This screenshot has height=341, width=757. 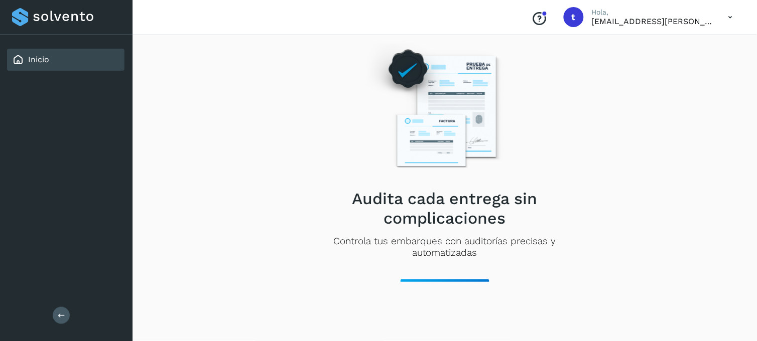 What do you see at coordinates (66, 60) in the screenshot?
I see `div: Inicio` at bounding box center [66, 60].